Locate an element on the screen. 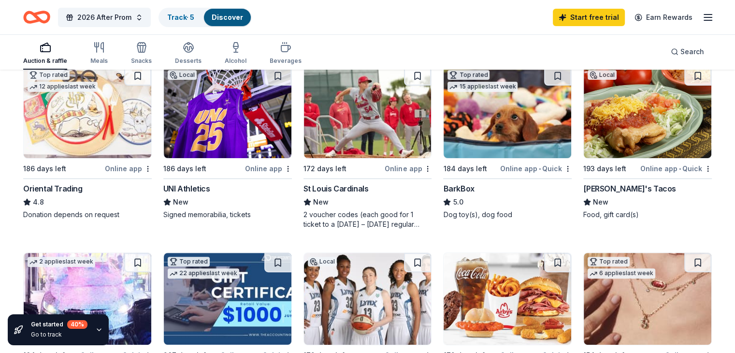  div: 22 applies last week is located at coordinates (203, 273).